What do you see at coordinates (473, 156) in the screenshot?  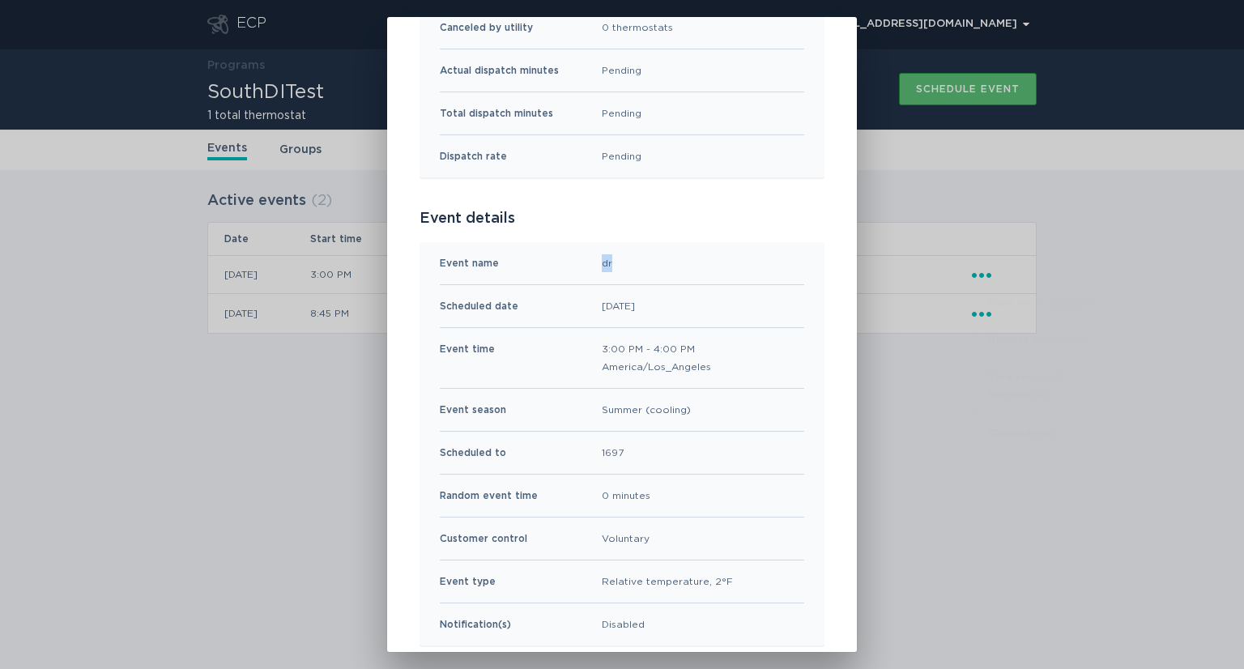 I see `div: Dispatch rate` at bounding box center [473, 156].